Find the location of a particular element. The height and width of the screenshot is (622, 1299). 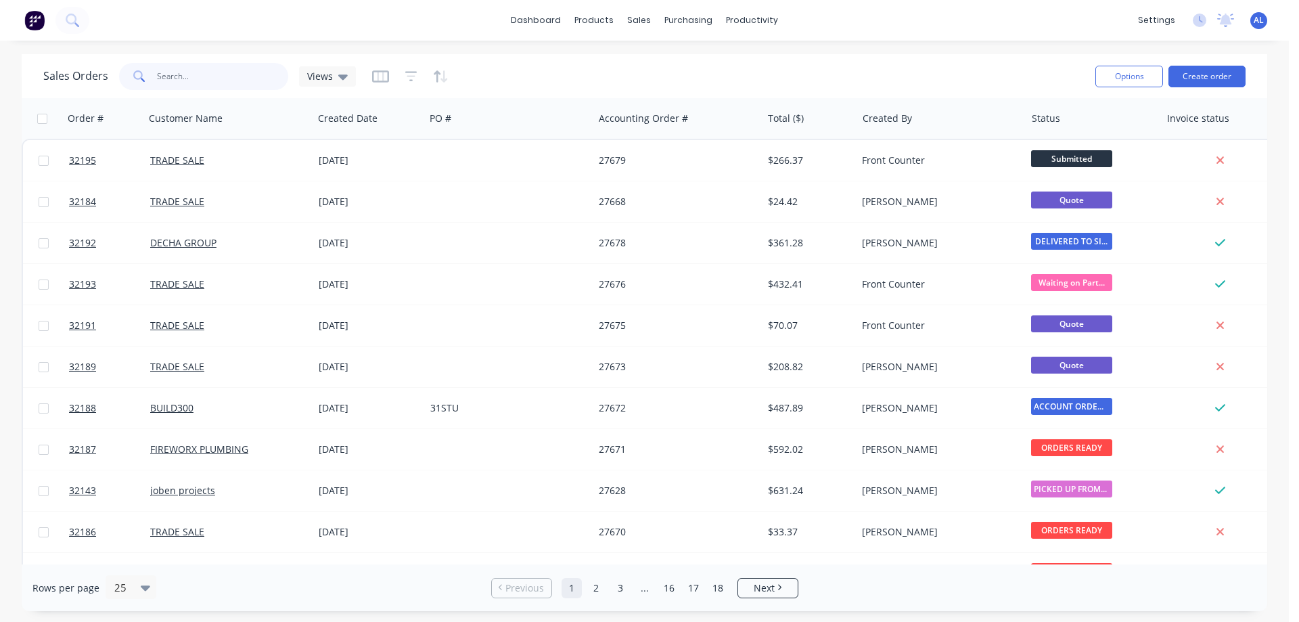

a: 32188 is located at coordinates (110, 408).